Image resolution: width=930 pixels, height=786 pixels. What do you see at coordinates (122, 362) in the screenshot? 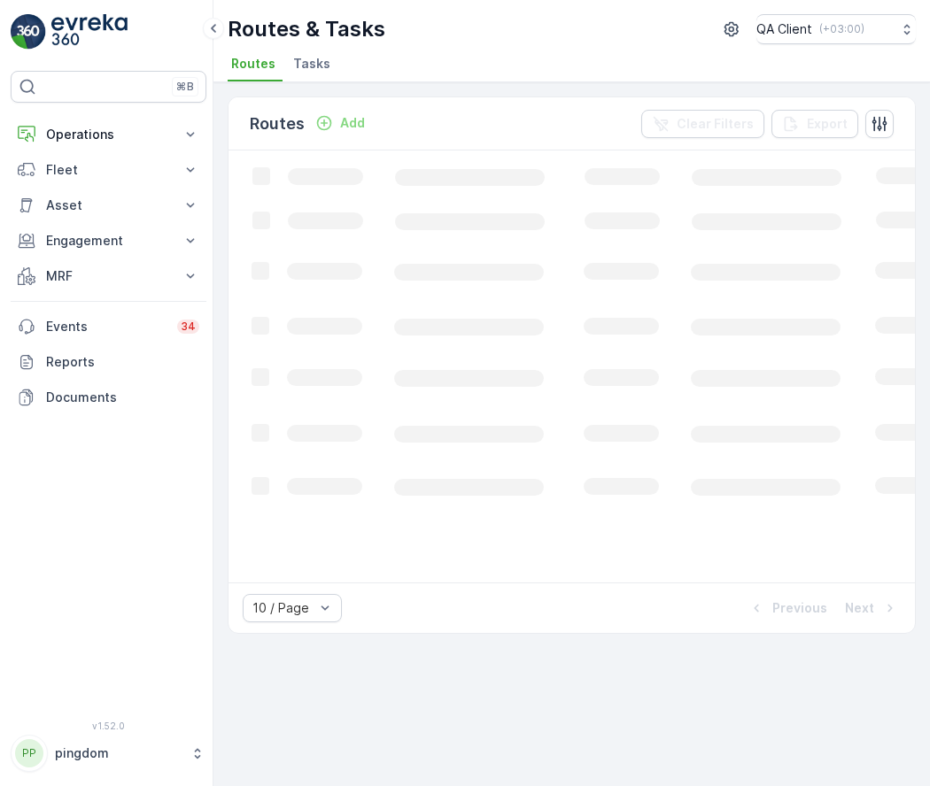
I see `p: Reports` at bounding box center [122, 362].